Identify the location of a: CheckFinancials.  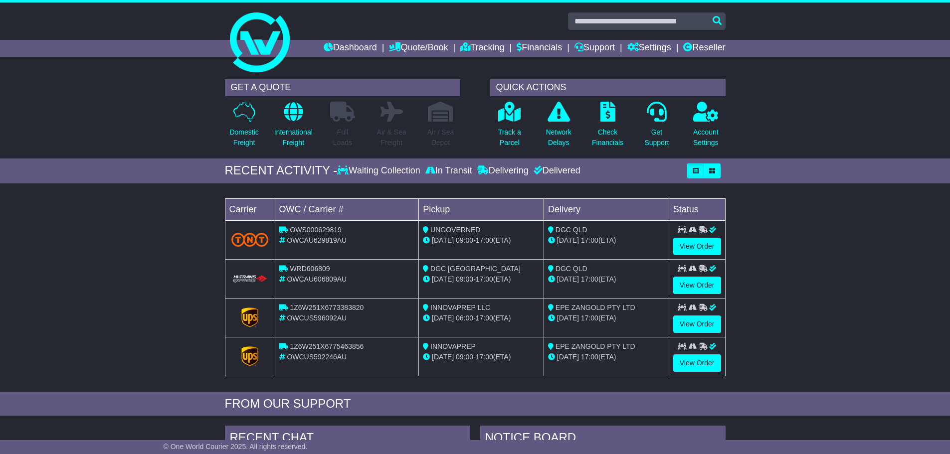
(607, 127).